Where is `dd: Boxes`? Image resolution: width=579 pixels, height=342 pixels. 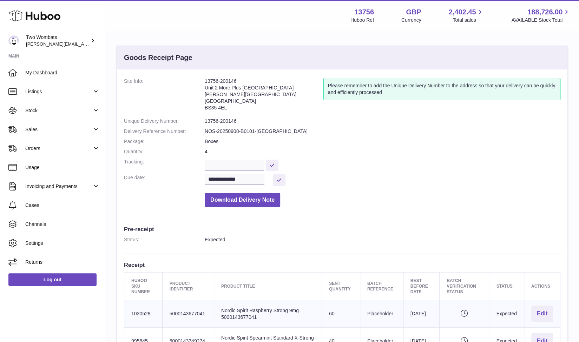
dd: Boxes is located at coordinates (383, 142).